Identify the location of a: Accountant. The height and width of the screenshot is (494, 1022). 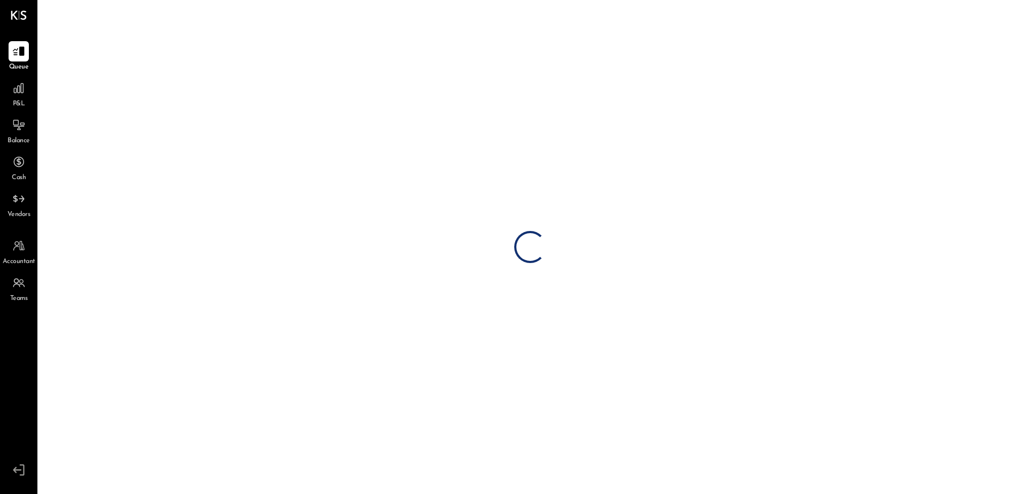
(19, 251).